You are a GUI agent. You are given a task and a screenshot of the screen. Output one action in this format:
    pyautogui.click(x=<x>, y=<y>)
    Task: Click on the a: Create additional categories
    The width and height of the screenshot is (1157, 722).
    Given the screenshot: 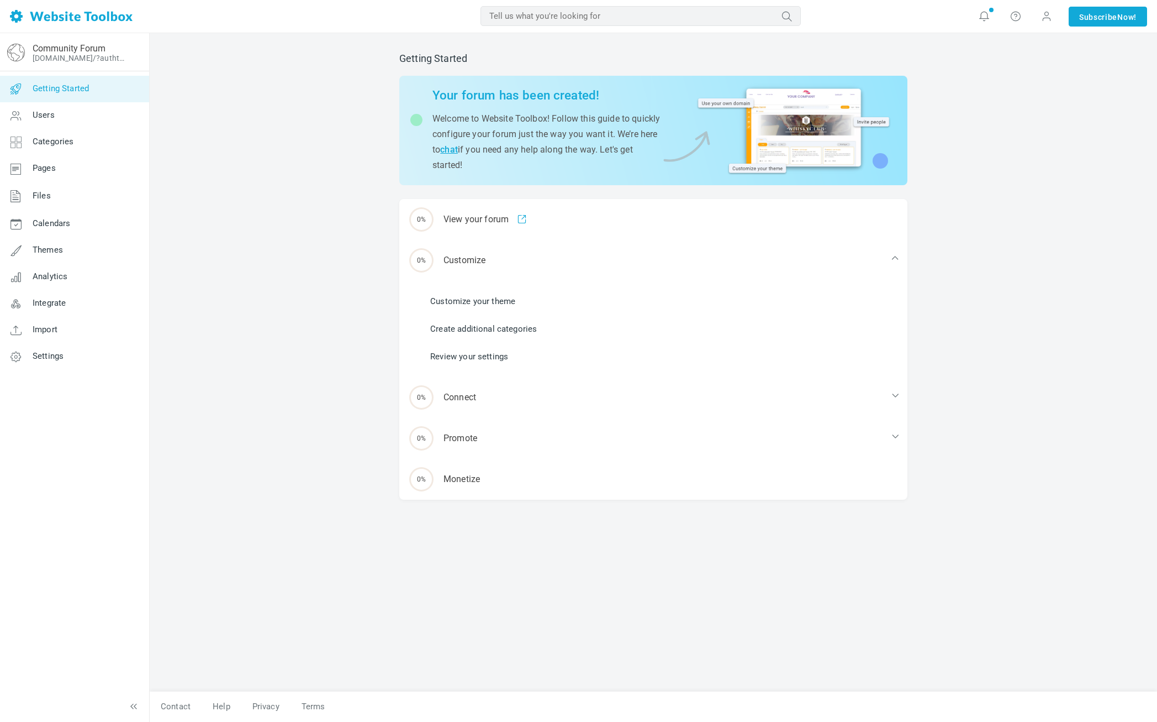 What is the action you would take?
    pyautogui.click(x=483, y=329)
    